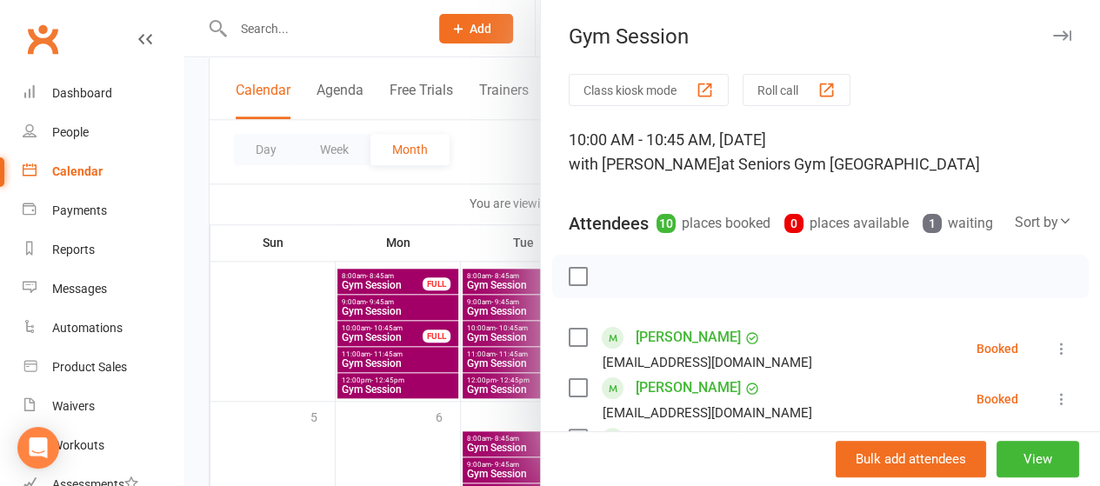  What do you see at coordinates (103, 406) in the screenshot?
I see `a: Waivers` at bounding box center [103, 406].